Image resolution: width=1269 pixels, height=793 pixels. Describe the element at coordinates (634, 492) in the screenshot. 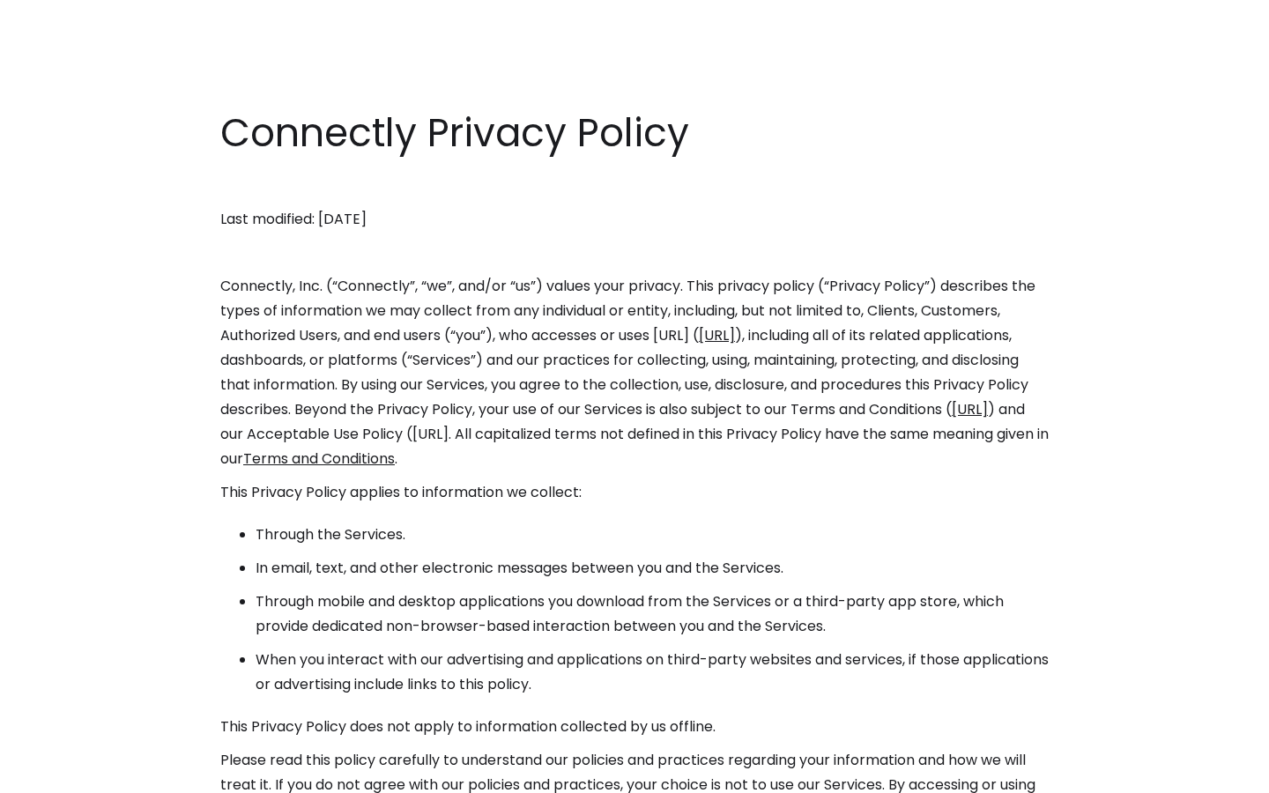

I see `p: This Privacy Policy applies to information we collect:` at that location.